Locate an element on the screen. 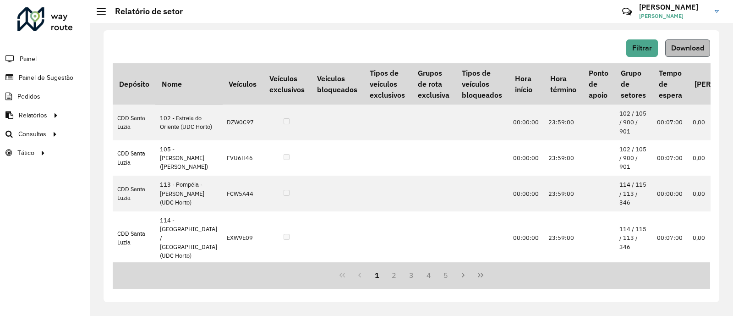 Image resolution: width=733 pixels, height=316 pixels. button: 3 is located at coordinates (412, 275).